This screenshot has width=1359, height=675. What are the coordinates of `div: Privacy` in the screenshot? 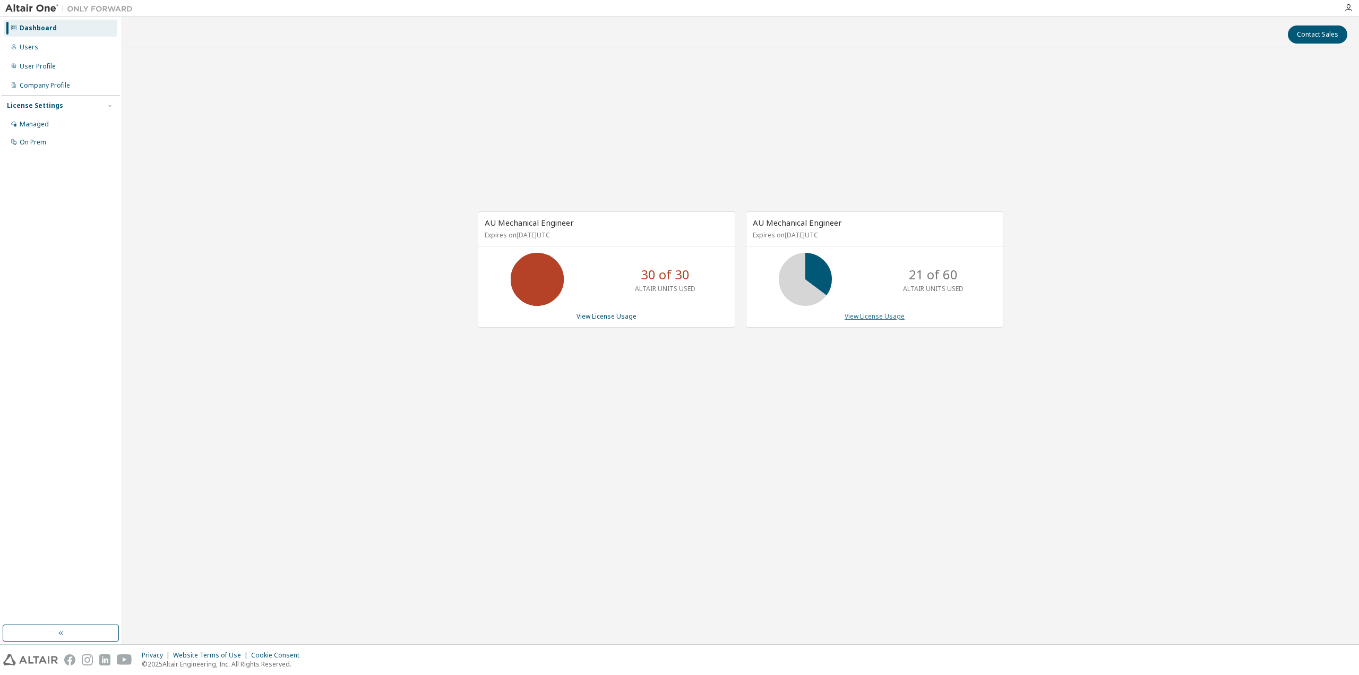 It's located at (157, 655).